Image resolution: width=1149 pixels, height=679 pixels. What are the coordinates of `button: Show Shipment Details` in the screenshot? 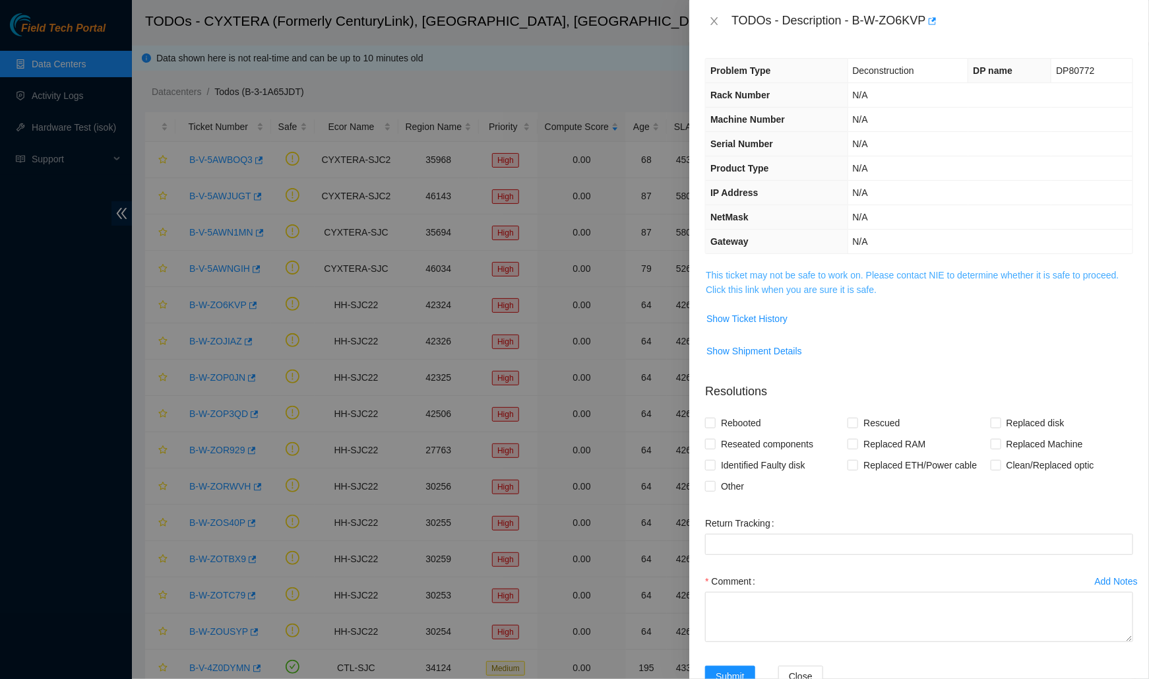 It's located at (754, 351).